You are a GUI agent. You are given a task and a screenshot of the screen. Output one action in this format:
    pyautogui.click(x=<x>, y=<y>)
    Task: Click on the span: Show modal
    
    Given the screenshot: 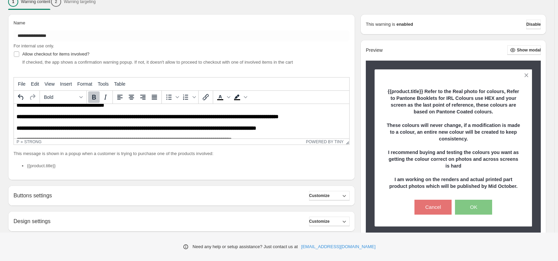 What is the action you would take?
    pyautogui.click(x=529, y=50)
    